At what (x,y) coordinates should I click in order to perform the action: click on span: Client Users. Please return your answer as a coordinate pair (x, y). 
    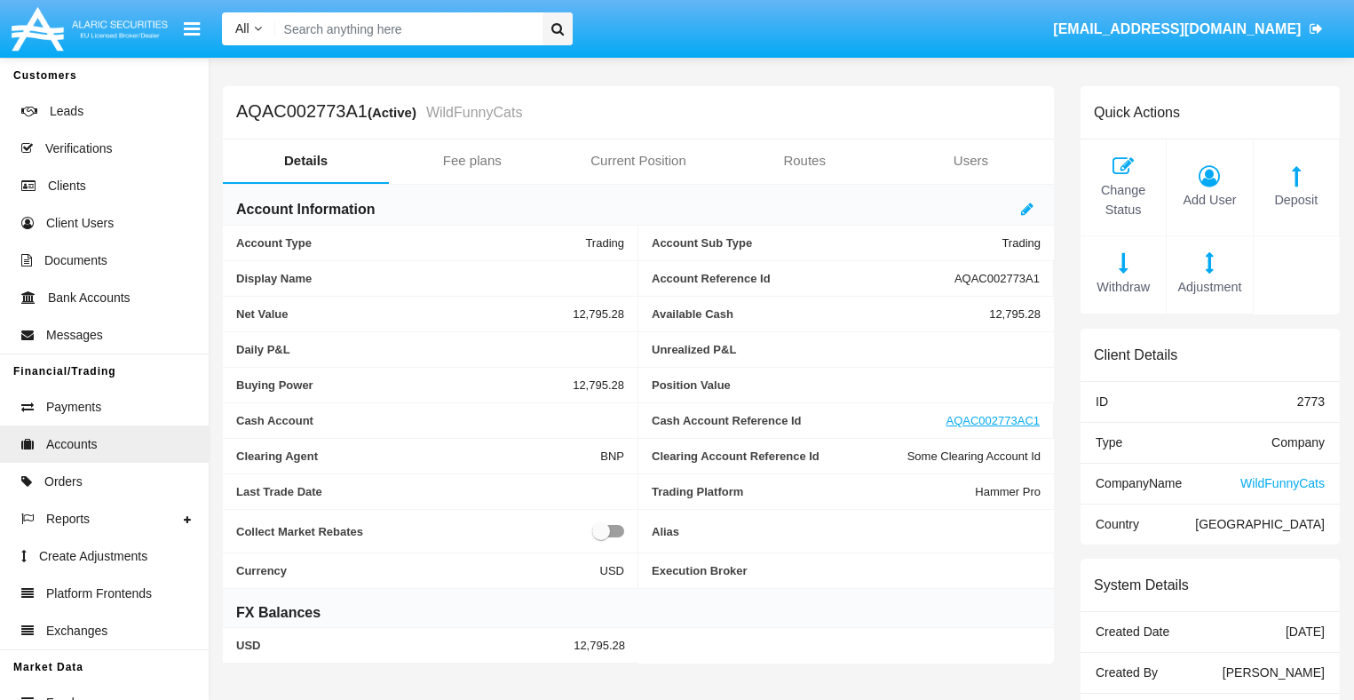
    Looking at the image, I should click on (80, 223).